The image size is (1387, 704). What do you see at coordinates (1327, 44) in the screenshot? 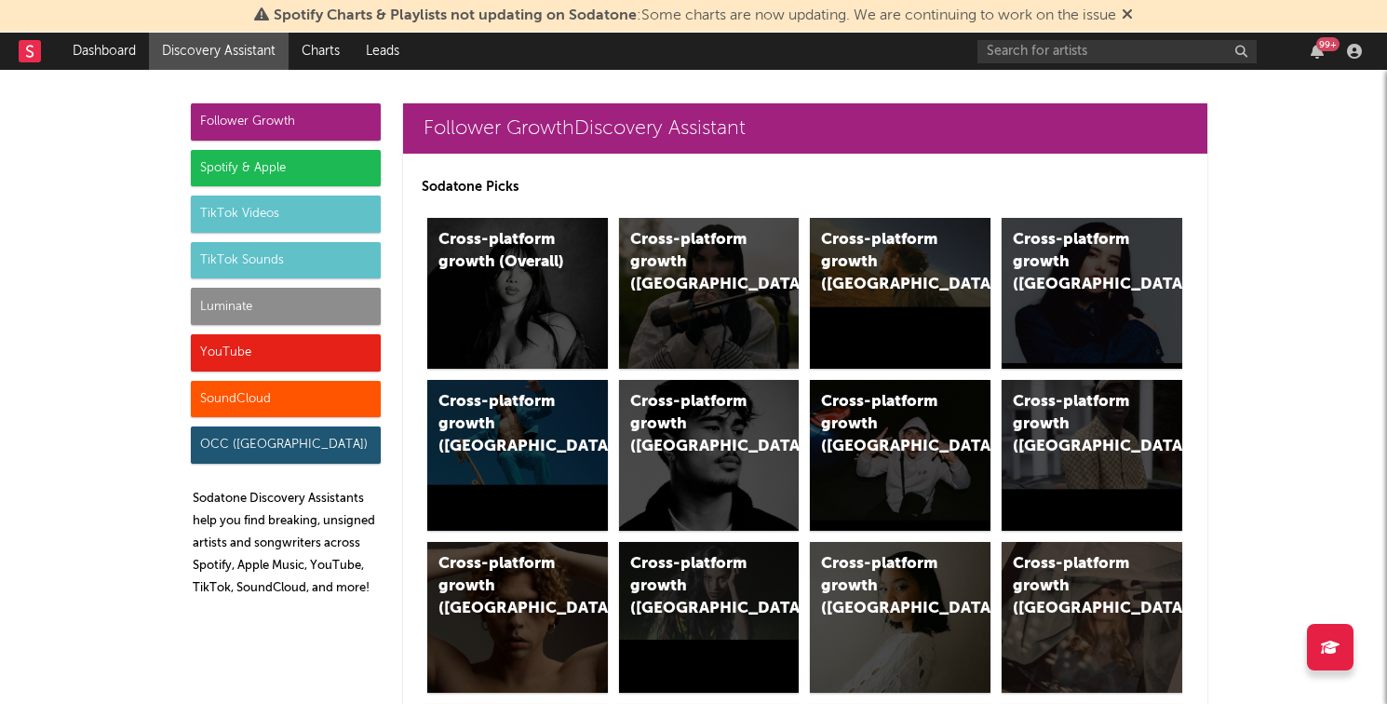
I see `div: 99 +` at bounding box center [1327, 44].